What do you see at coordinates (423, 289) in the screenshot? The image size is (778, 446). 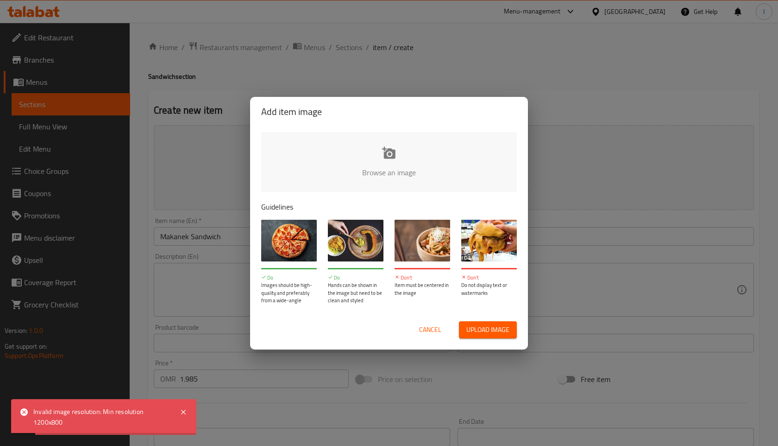 I see `p: Item must be centered in the image` at bounding box center [423, 289].